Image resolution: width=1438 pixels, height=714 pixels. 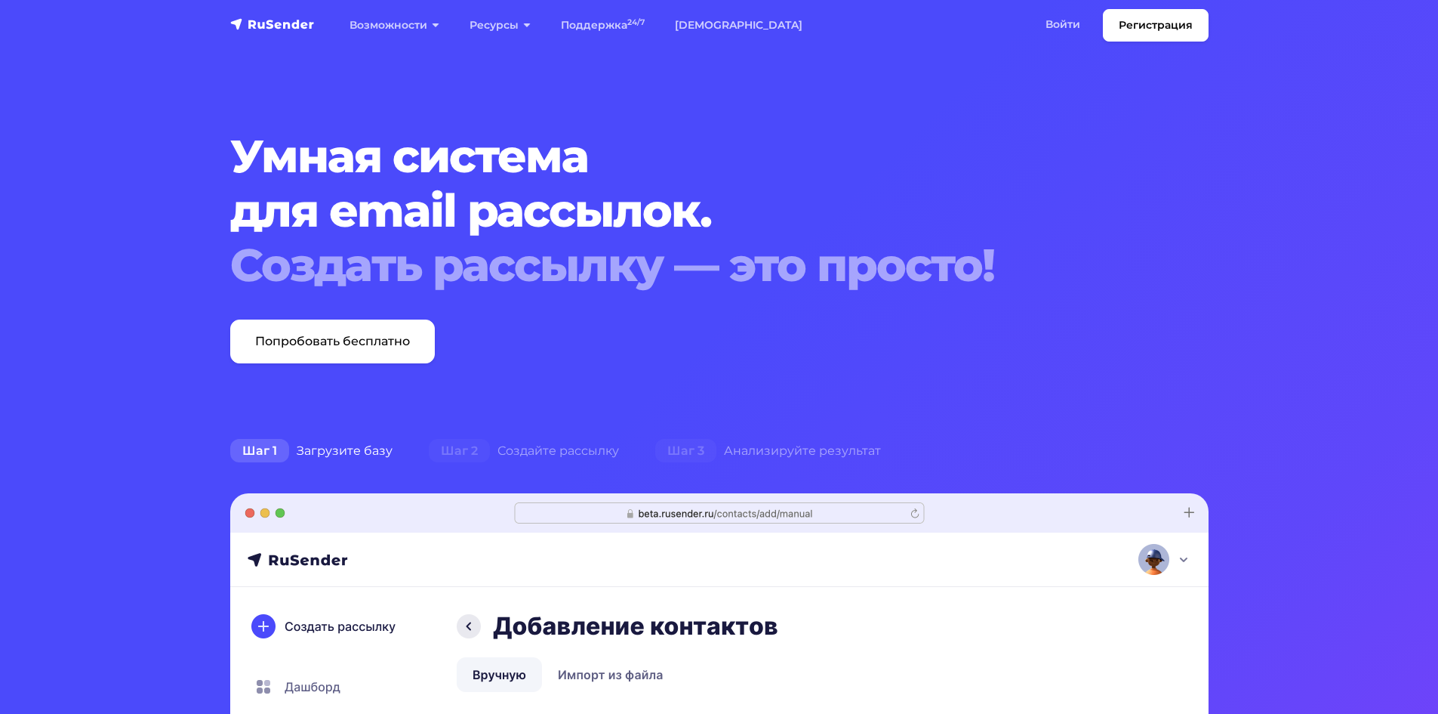 What do you see at coordinates (260, 451) in the screenshot?
I see `span: Шаг 1` at bounding box center [260, 451].